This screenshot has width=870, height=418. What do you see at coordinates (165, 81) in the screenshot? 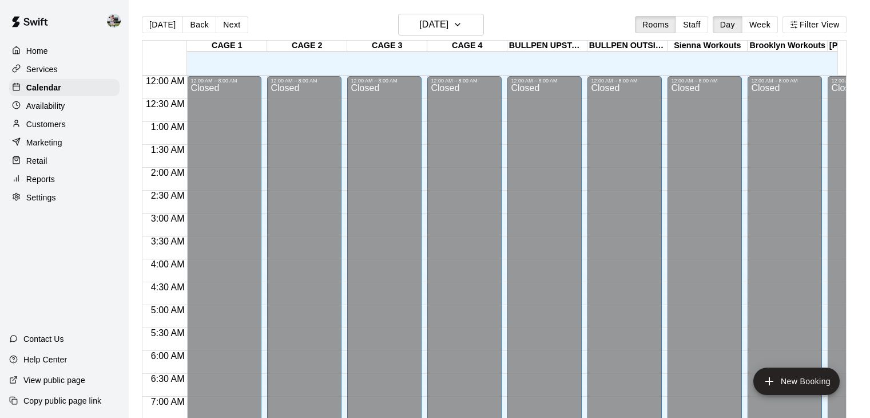
I see `span: 12:00 AM` at bounding box center [165, 81].